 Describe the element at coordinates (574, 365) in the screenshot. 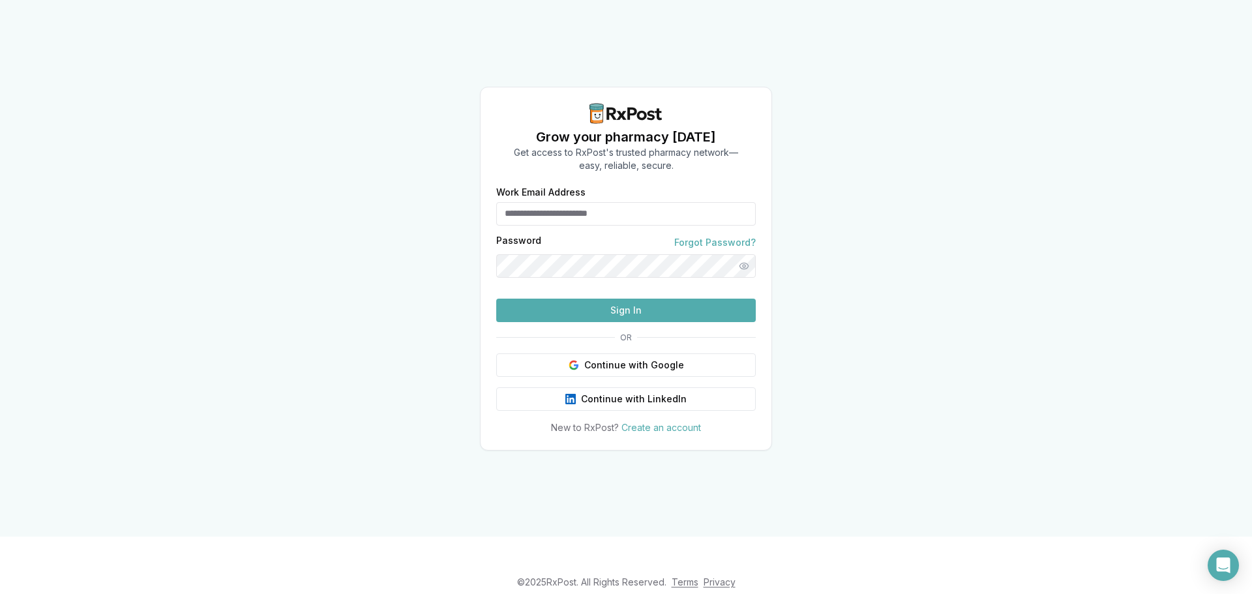

I see `img: Google` at that location.